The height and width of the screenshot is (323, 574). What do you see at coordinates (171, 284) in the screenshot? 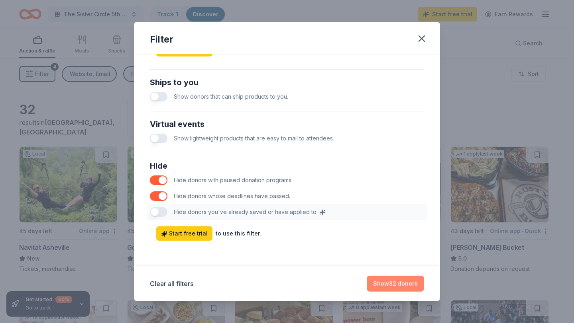
I see `button: Clear all filters` at bounding box center [171, 284].